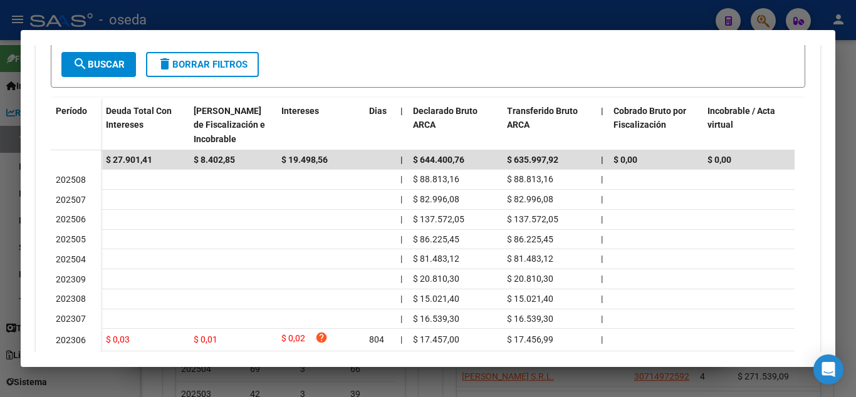  Describe the element at coordinates (205, 340) in the screenshot. I see `span: $ 0,01` at that location.